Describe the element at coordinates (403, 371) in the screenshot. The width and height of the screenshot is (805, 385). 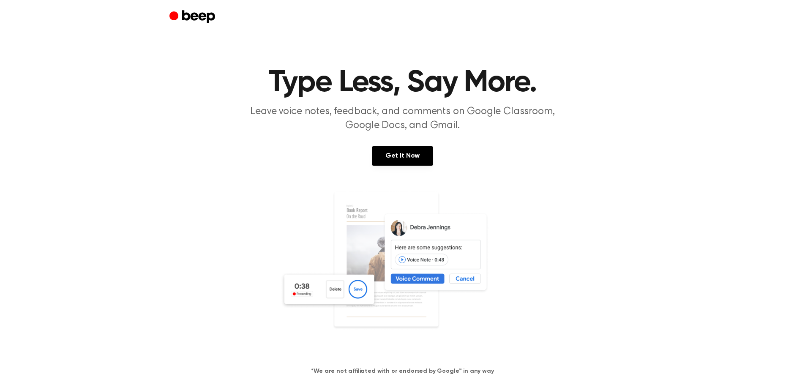
I see `h4: *We are not affiliated with or endorsed by Google™ in any way` at that location.